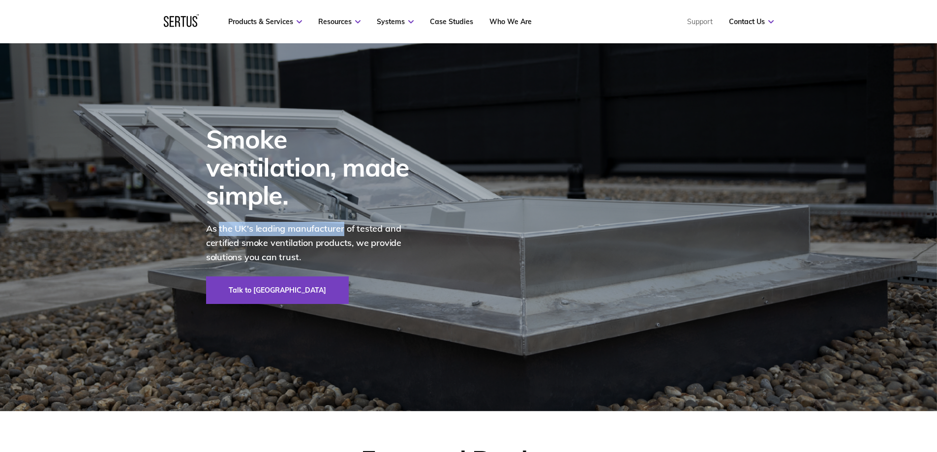 The width and height of the screenshot is (937, 452). Describe the element at coordinates (395, 22) in the screenshot. I see `a: Systems` at that location.